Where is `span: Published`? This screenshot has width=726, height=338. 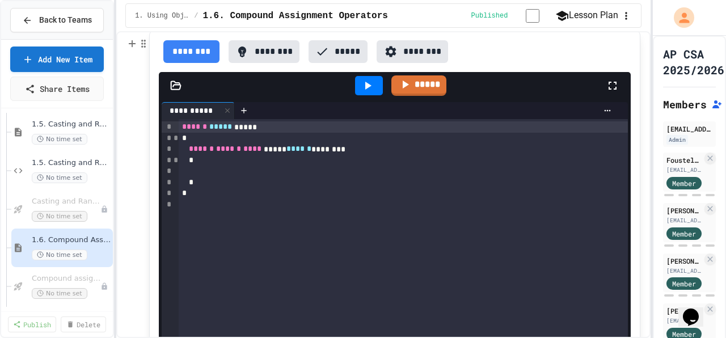 span: Published is located at coordinates (489, 16).